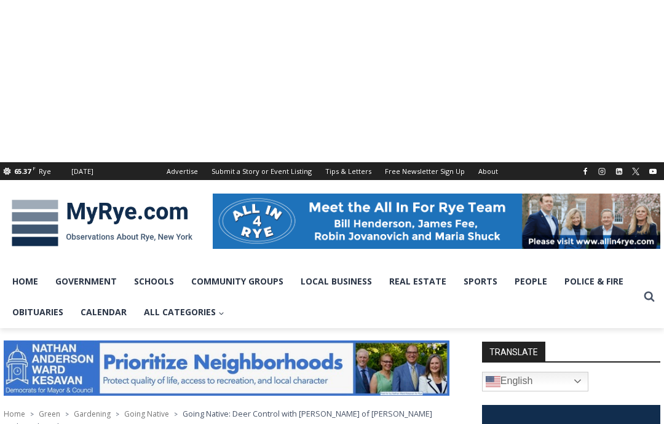 This screenshot has height=424, width=664. Describe the element at coordinates (619, 171) in the screenshot. I see `a: Linkedin` at that location.